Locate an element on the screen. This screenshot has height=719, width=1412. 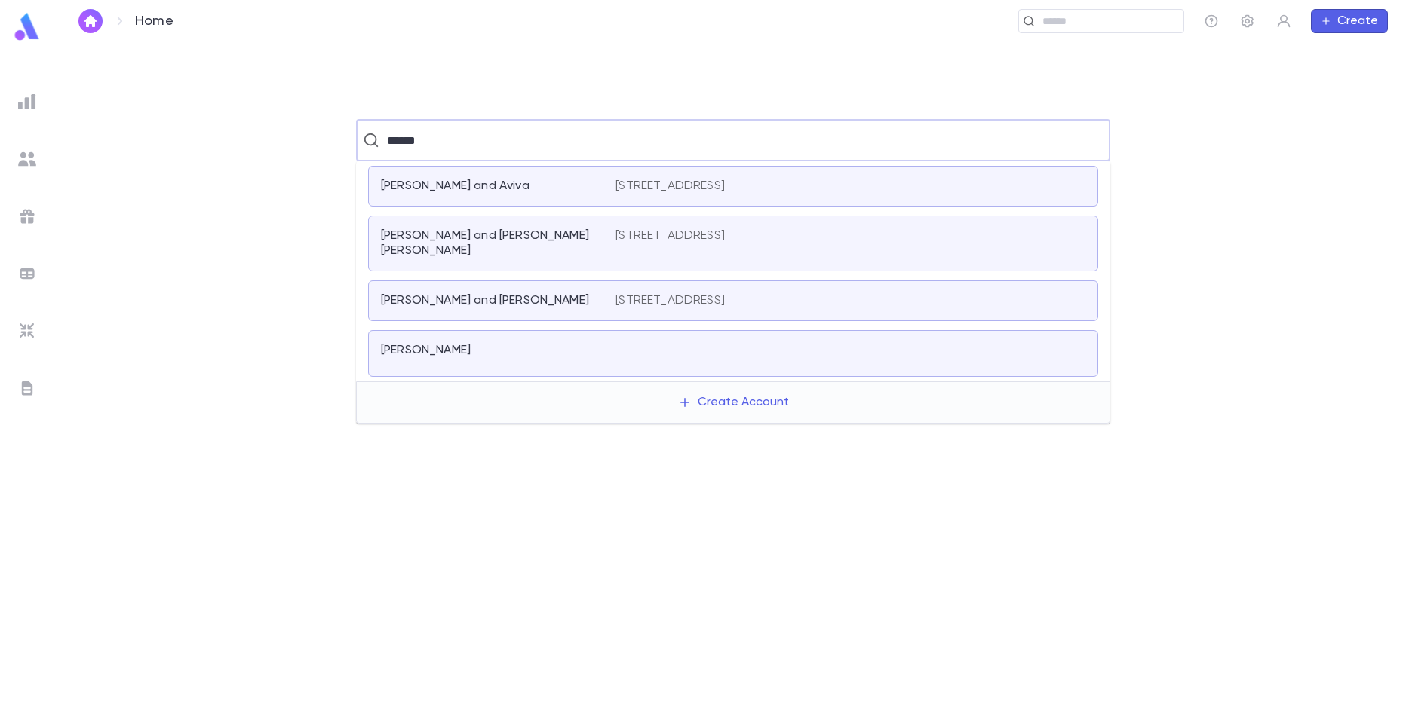
button: Create Account is located at coordinates (733, 403).